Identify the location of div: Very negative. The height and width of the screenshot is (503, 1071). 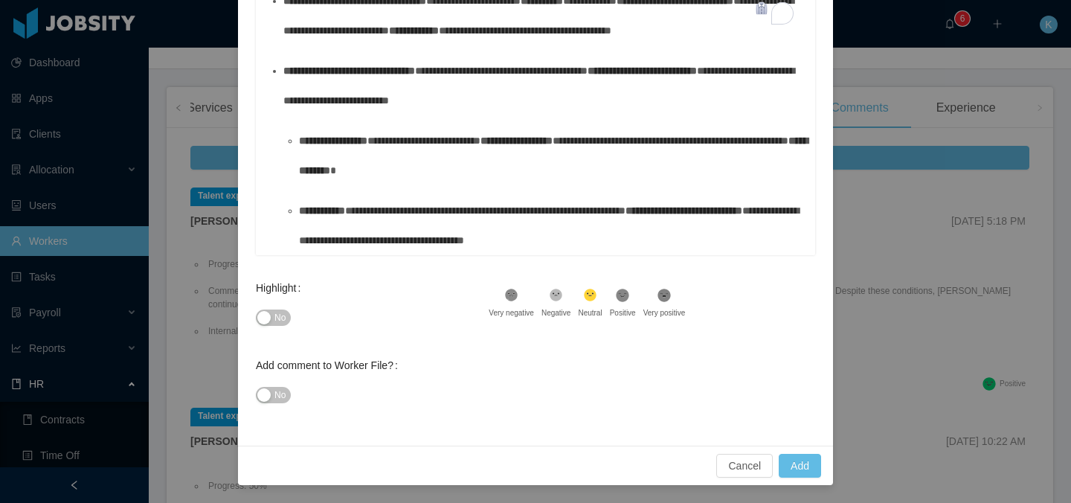
(511, 313).